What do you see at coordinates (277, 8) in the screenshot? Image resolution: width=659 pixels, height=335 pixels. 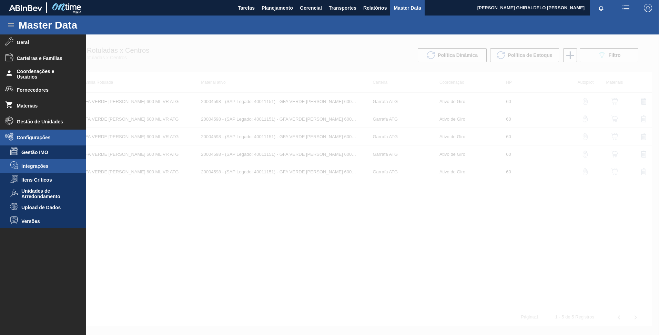 I see `span: Planejamento` at bounding box center [277, 8].